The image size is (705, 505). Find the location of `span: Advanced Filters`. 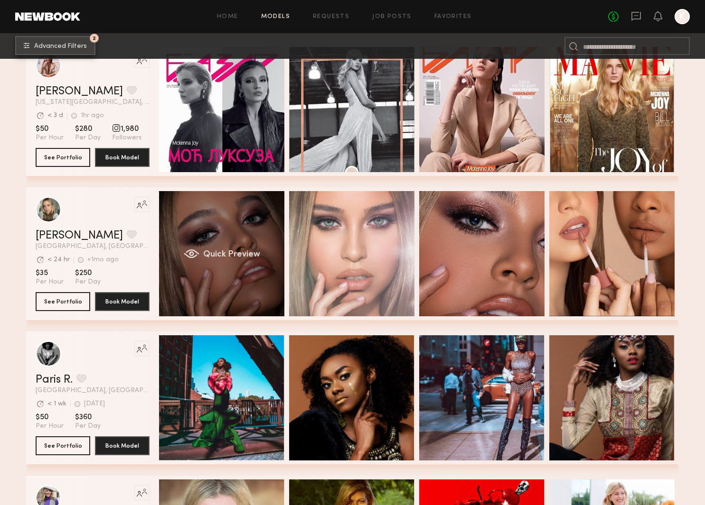

span: Advanced Filters is located at coordinates (60, 47).